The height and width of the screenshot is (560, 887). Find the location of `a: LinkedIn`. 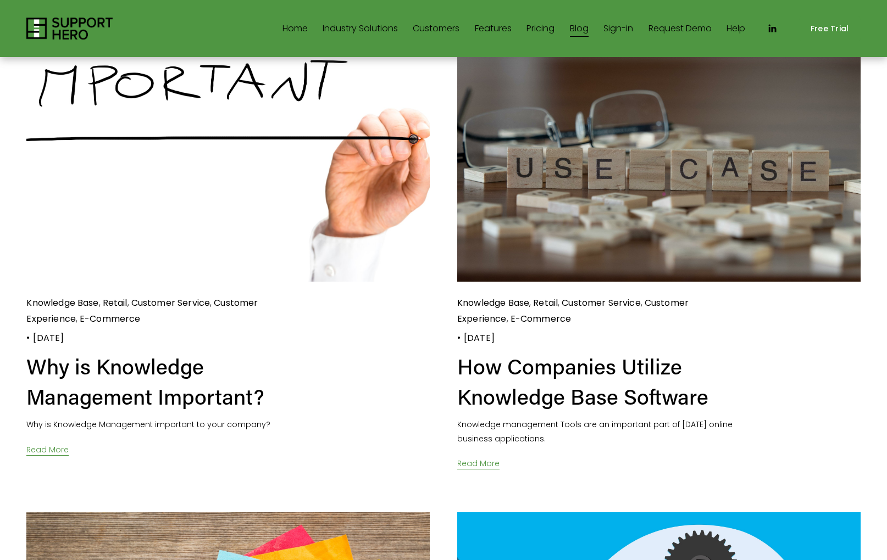

a: LinkedIn is located at coordinates (772, 29).